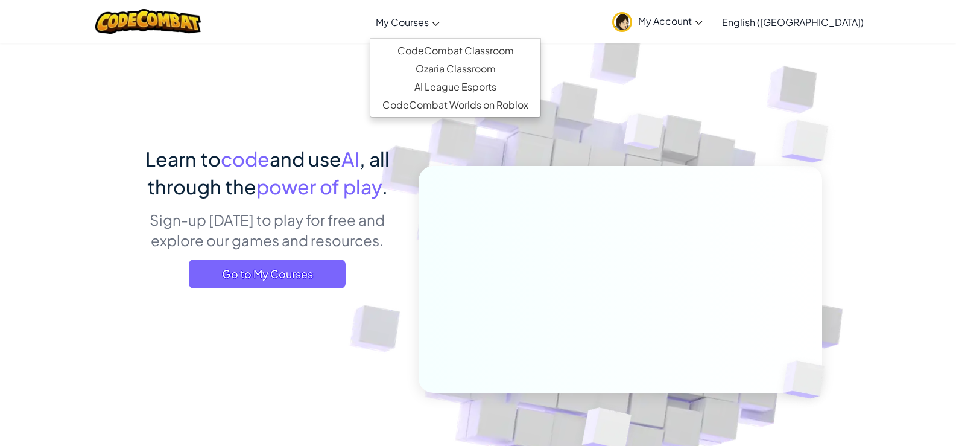  What do you see at coordinates (183, 159) in the screenshot?
I see `span: Learn to` at bounding box center [183, 159].